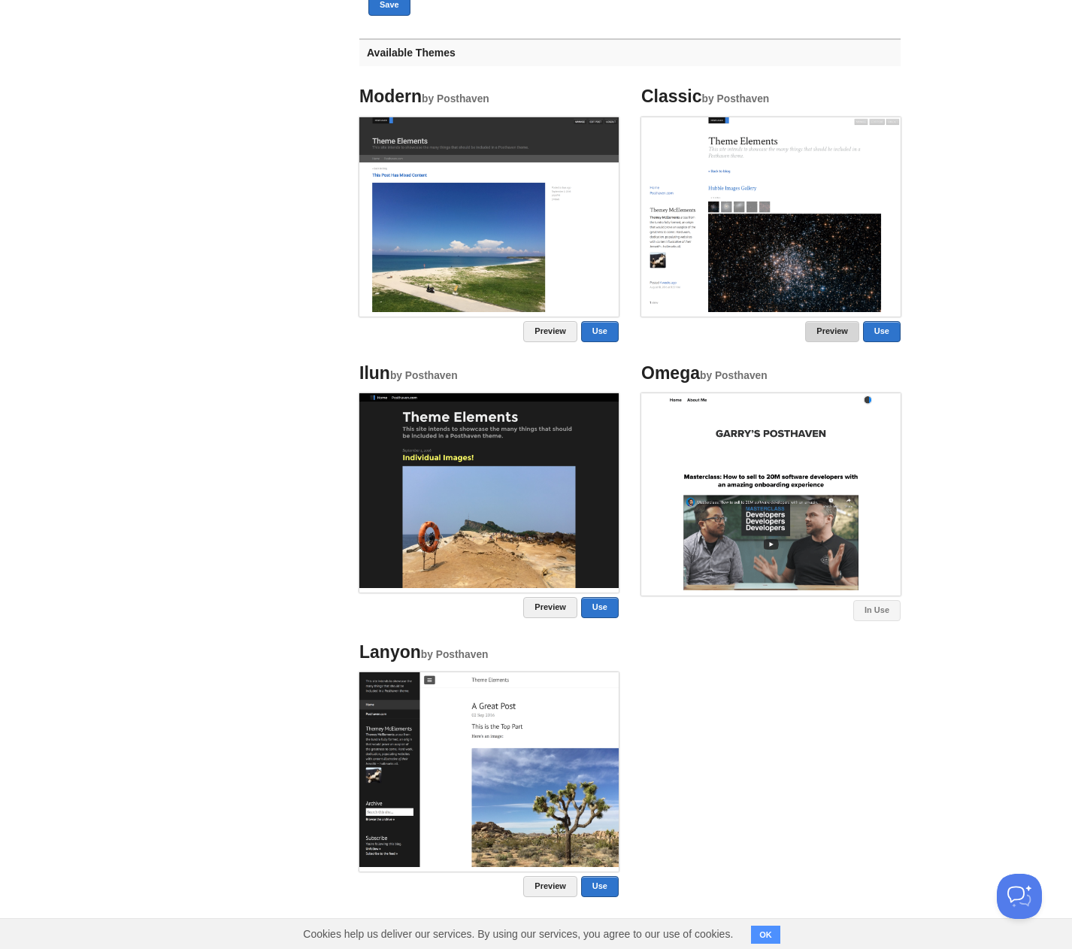 The height and width of the screenshot is (949, 1072). What do you see at coordinates (489, 96) in the screenshot?
I see `h4: Modern` at bounding box center [489, 96].